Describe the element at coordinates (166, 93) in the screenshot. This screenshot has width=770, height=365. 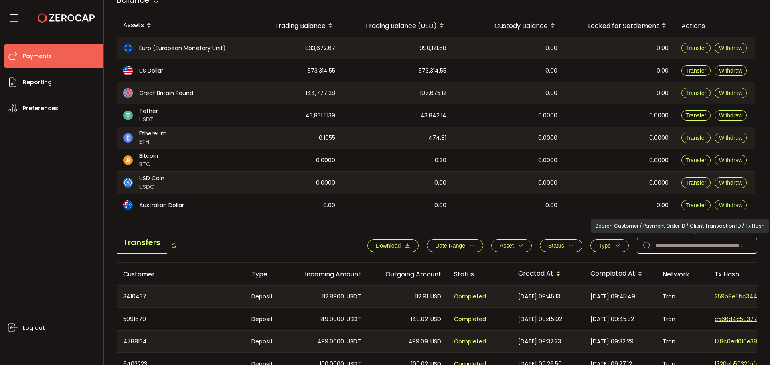
I see `span: Great Britain Pound` at that location.